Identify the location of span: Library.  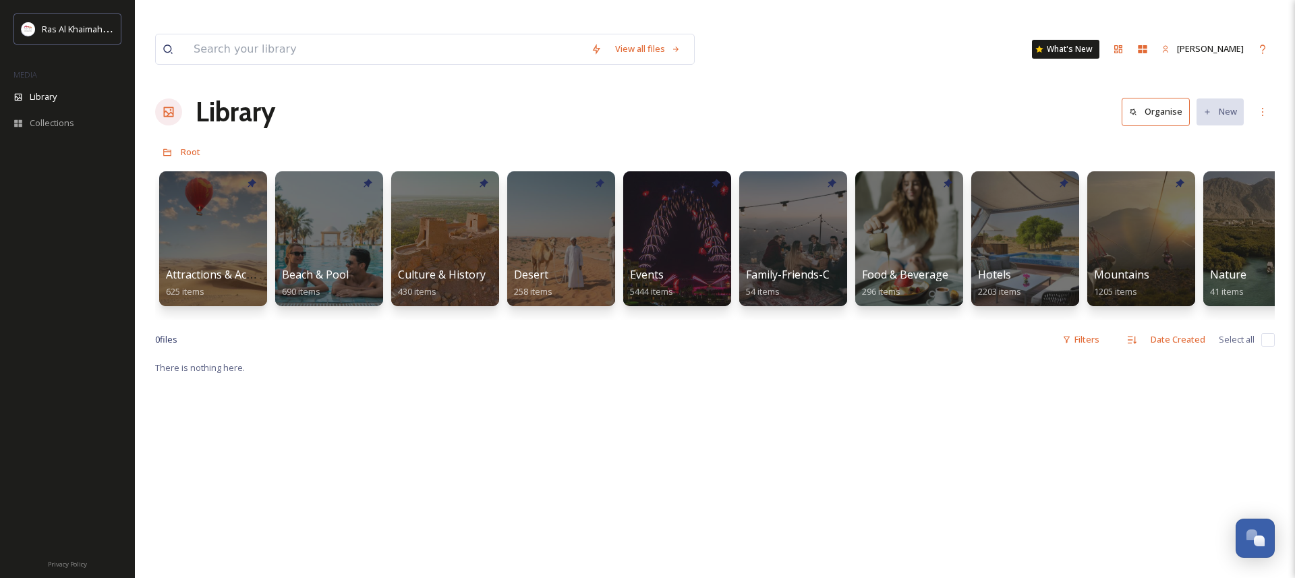
(43, 96).